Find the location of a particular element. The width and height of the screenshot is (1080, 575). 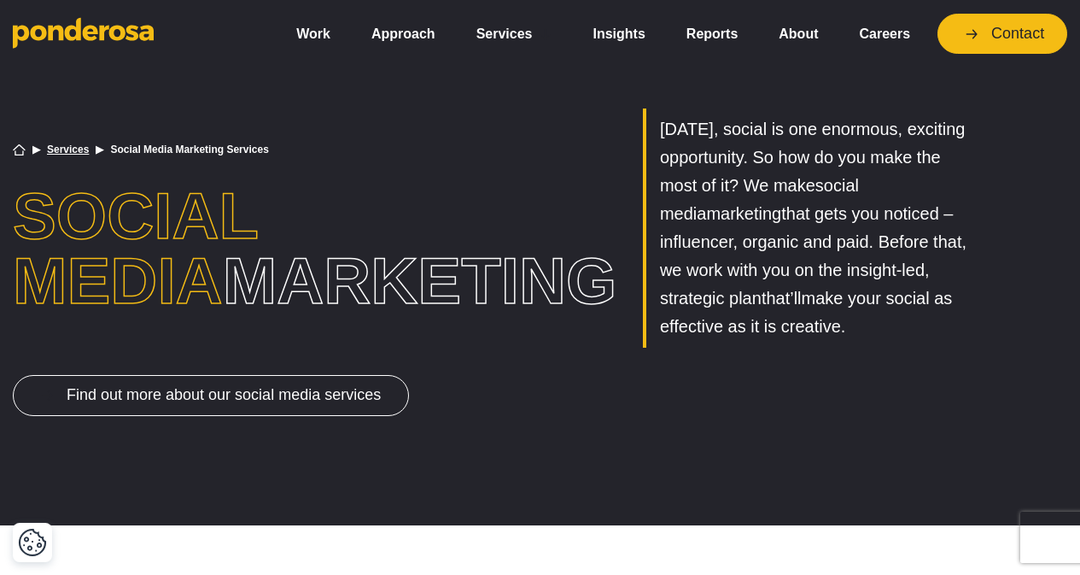

span: make your social as effective as it is creative. is located at coordinates (806, 312).